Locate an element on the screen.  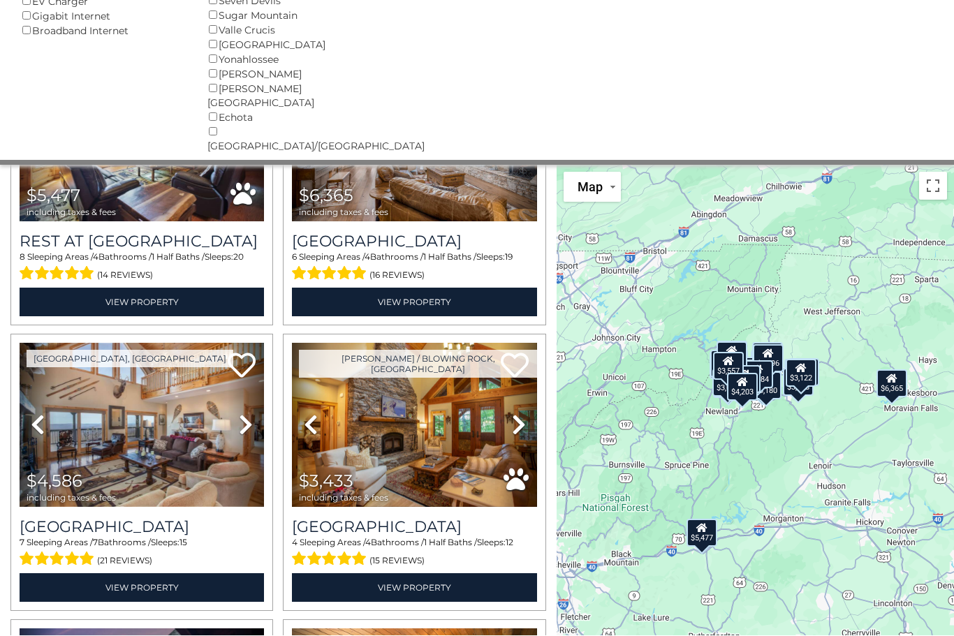
h3: Rest at Mountain Crest is located at coordinates (142, 242).